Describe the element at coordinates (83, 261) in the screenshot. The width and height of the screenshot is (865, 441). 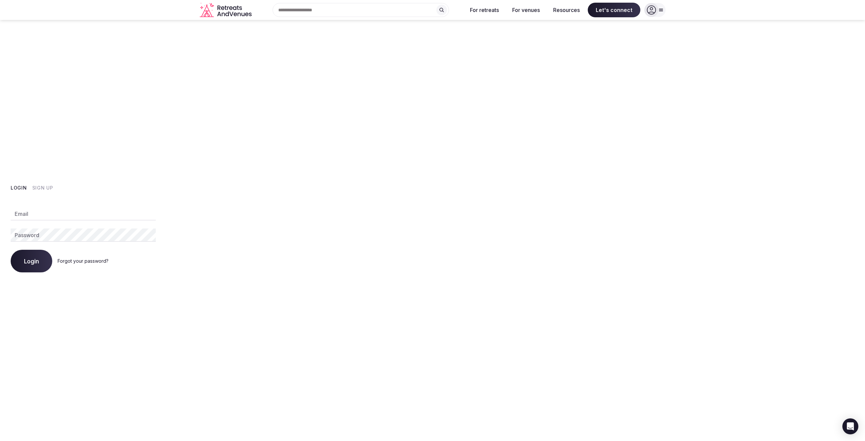
I see `a: Forgot your password?` at that location.